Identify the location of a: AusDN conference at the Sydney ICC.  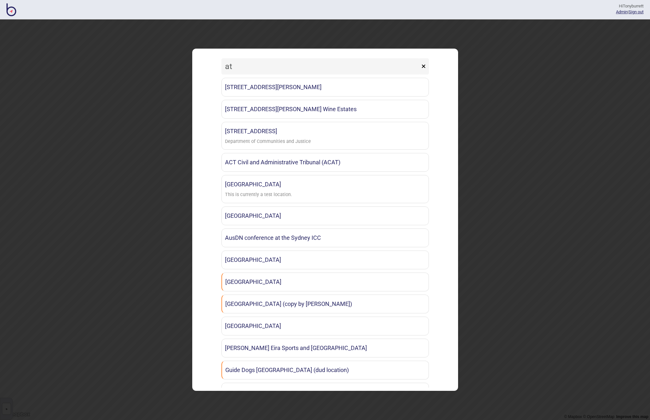
(325, 238).